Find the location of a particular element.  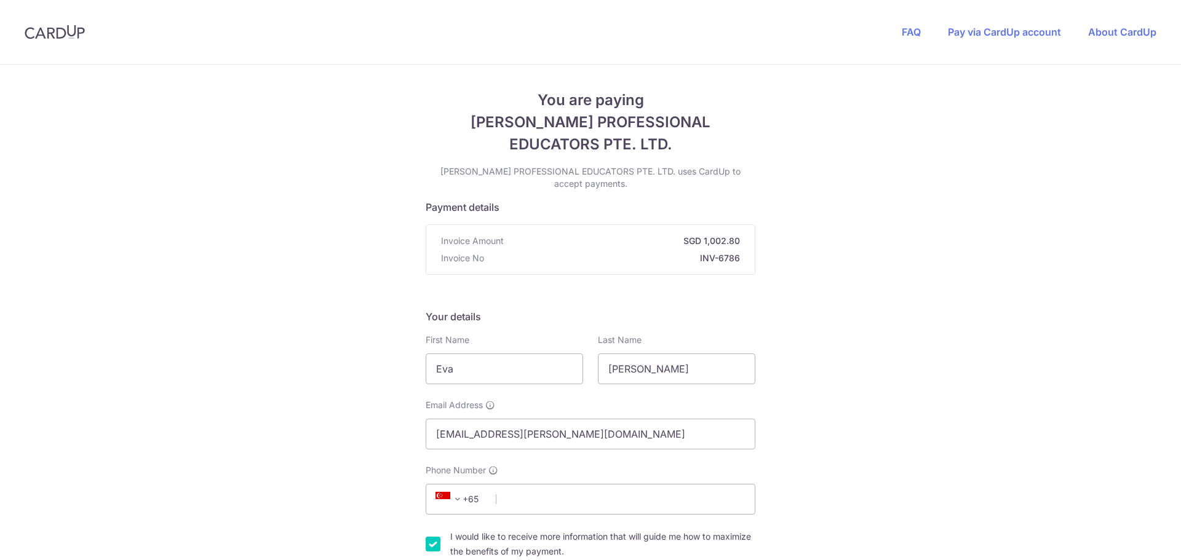

a: Pay via CardUp account is located at coordinates (1004, 32).